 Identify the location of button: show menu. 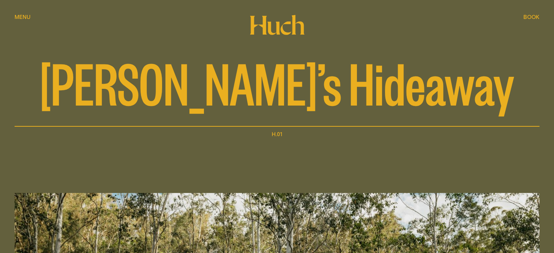
(23, 17).